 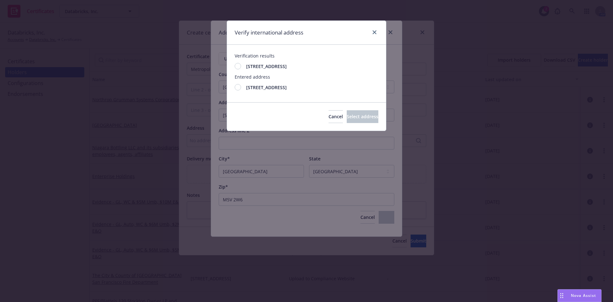 What do you see at coordinates (362, 116) in the screenshot?
I see `span: Select address` at bounding box center [362, 116].